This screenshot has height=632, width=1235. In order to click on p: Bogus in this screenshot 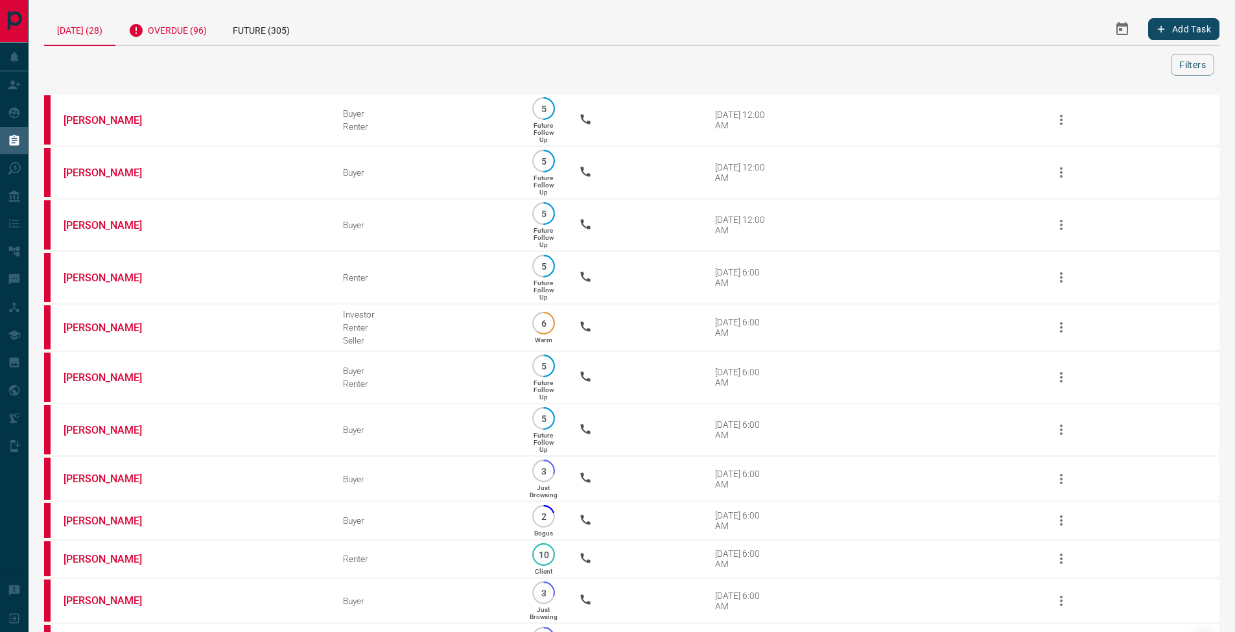, I will do `click(543, 533)`.